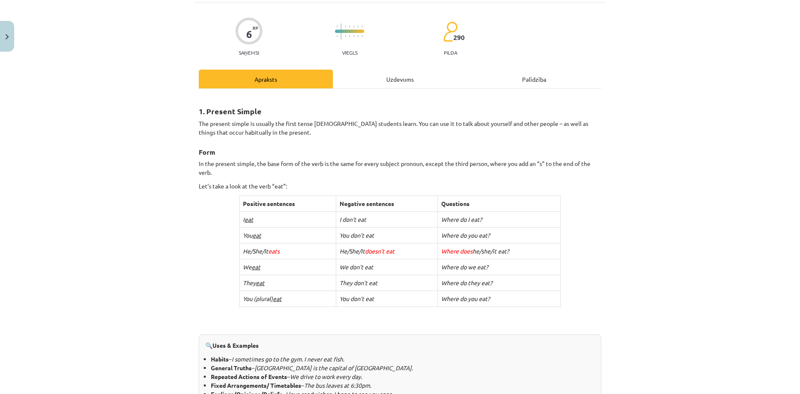 The height and width of the screenshot is (394, 800). Describe the element at coordinates (358, 283) in the screenshot. I see `i: They don’t eat` at that location.